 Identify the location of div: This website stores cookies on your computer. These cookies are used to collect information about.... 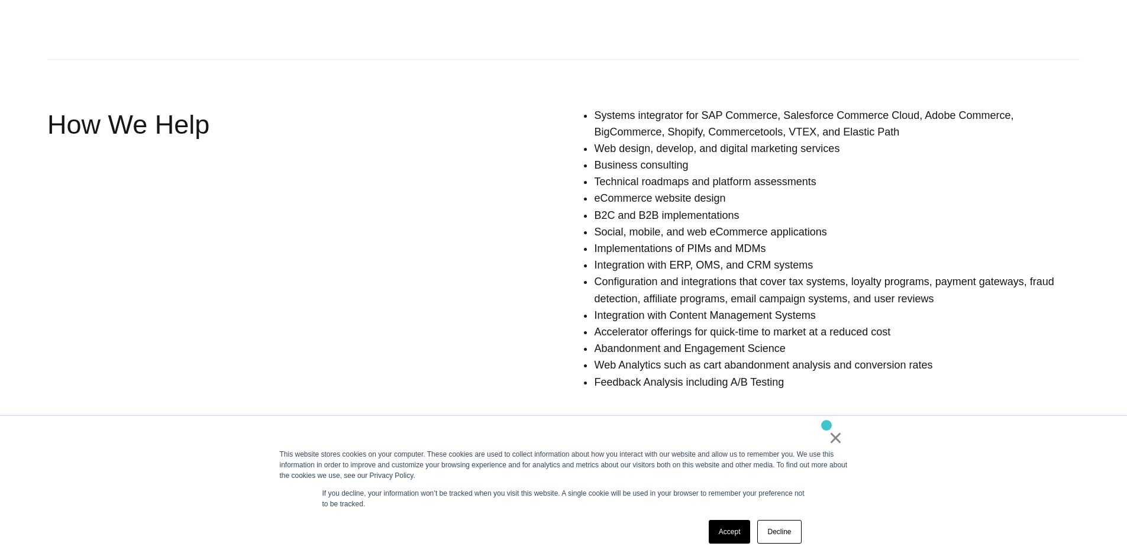
(564, 465).